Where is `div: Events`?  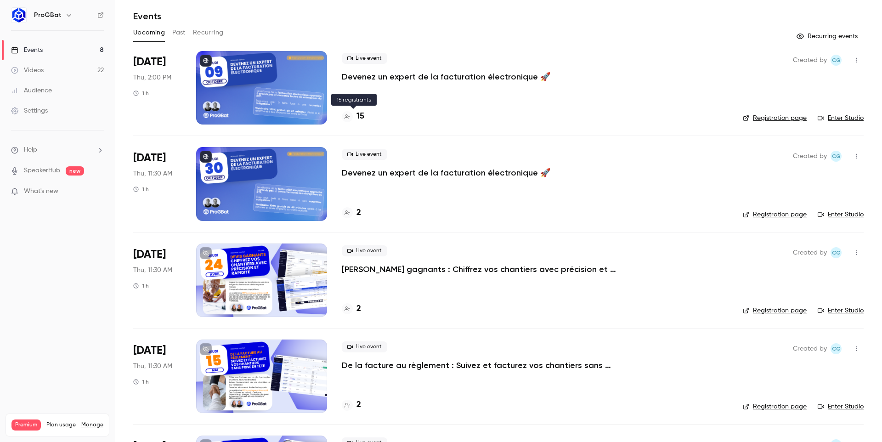
div: Events is located at coordinates (27, 50).